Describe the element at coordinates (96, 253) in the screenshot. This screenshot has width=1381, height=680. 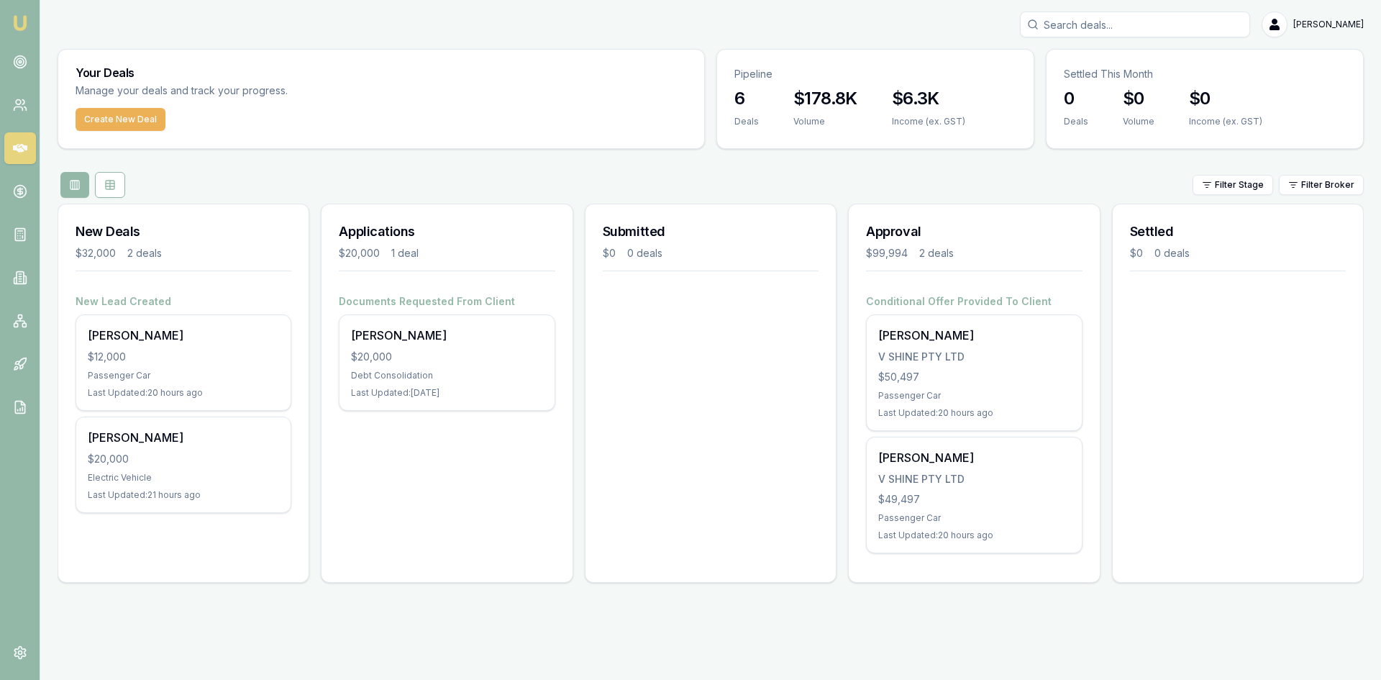
I see `div: $32,000` at that location.